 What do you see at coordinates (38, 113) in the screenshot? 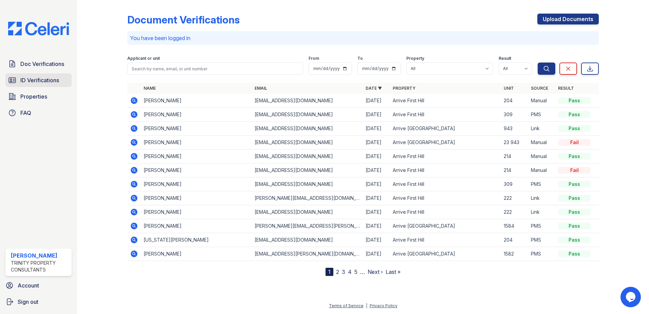
I see `a: FAQ` at bounding box center [38, 113].